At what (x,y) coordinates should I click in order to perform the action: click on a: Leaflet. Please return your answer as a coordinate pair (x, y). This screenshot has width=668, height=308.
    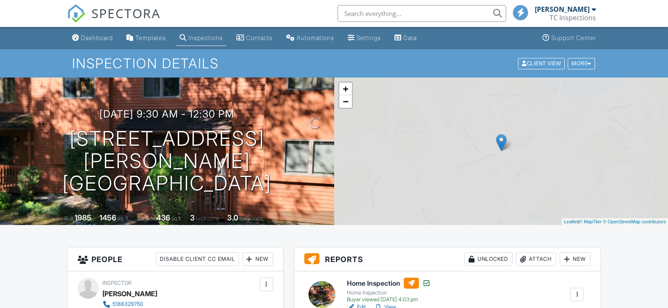
    Looking at the image, I should click on (571, 222).